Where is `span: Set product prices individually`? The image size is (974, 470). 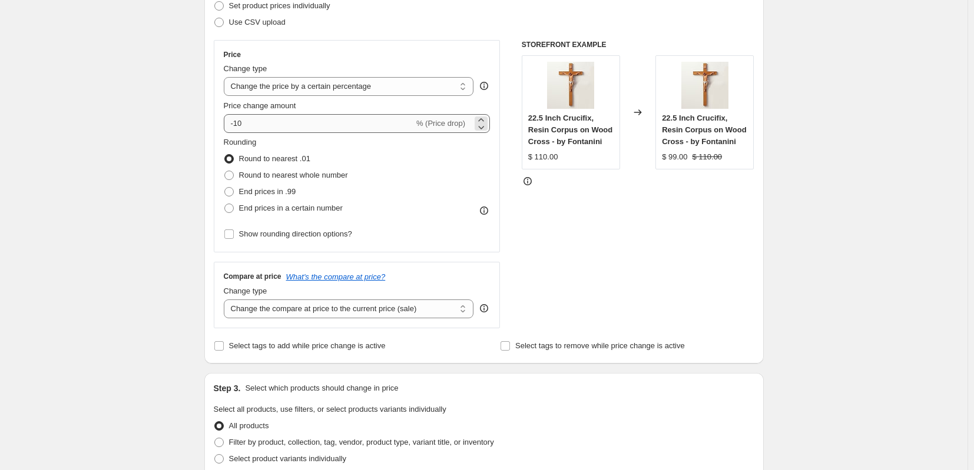
span: Set product prices individually is located at coordinates (280, 5).